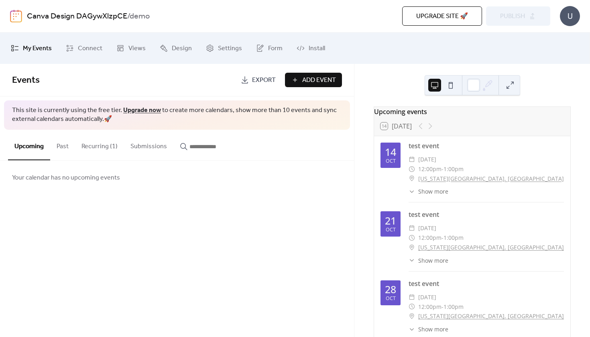 The image size is (590, 337). Describe the element at coordinates (26, 80) in the screenshot. I see `span: Events` at that location.